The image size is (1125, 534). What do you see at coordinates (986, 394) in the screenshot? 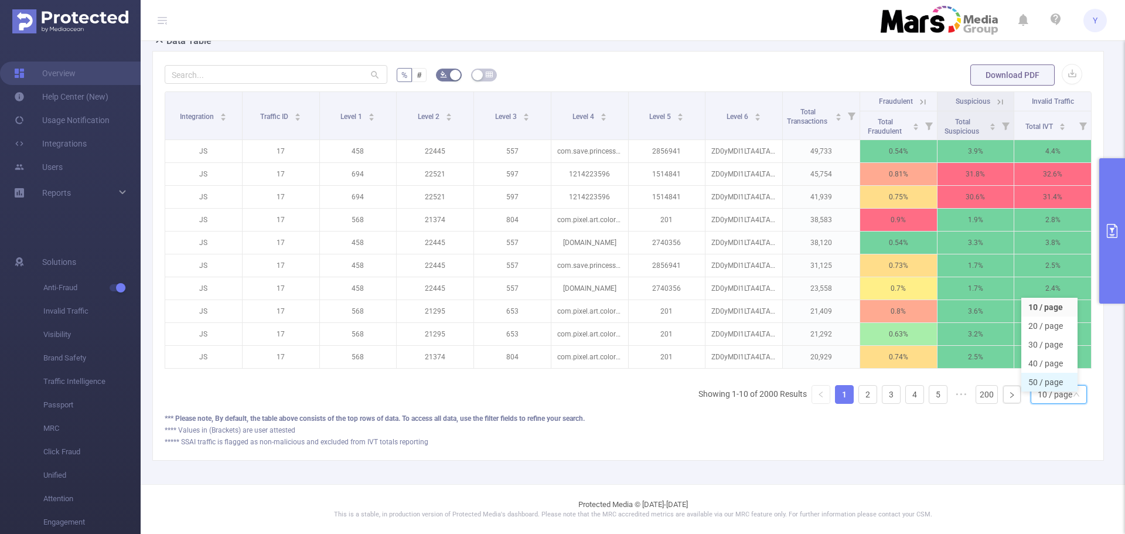
I see `a: 200` at bounding box center [986, 394].